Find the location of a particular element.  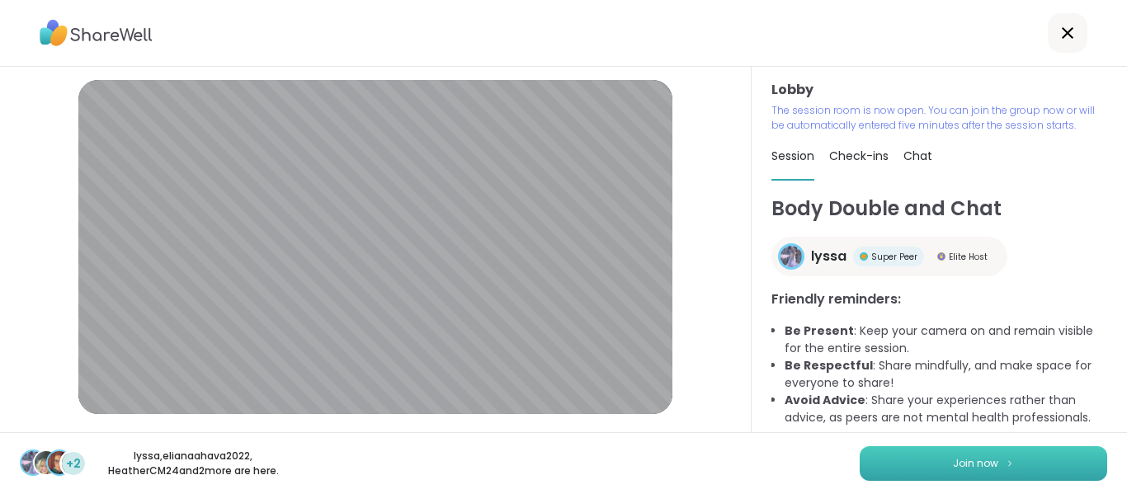

h1: Body Double and Chat is located at coordinates (939, 209).